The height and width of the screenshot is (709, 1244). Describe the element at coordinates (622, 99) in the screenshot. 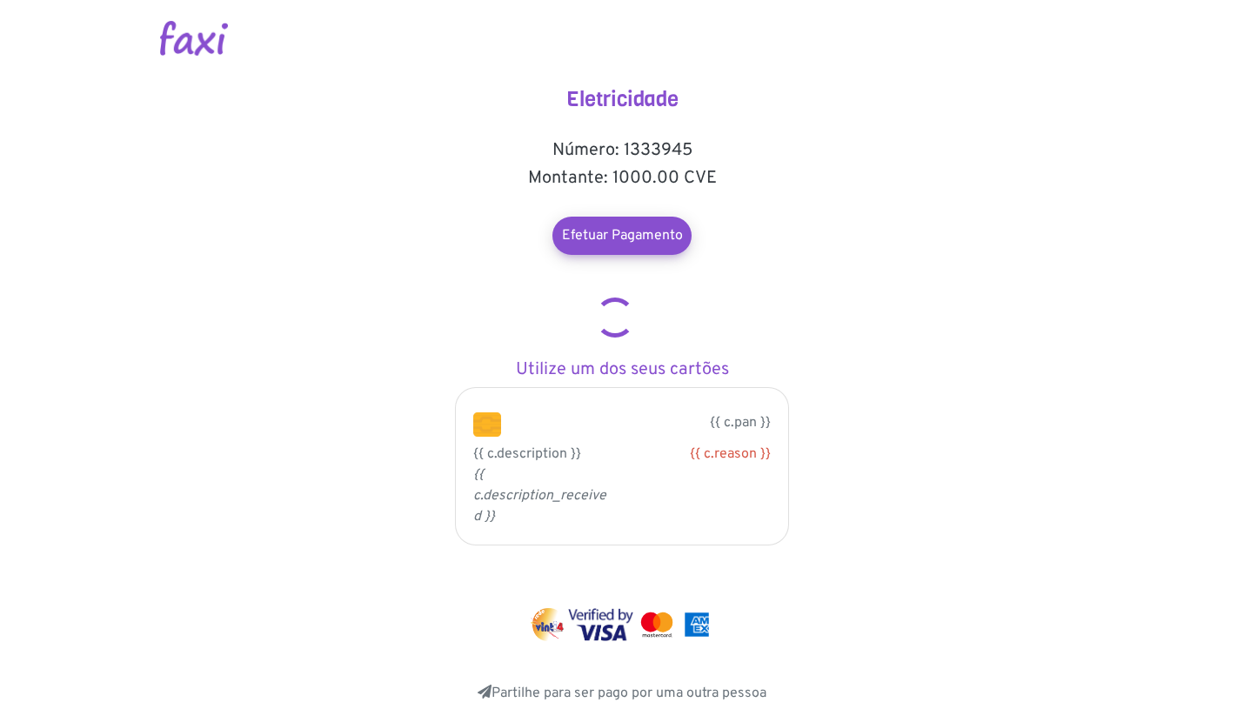

I see `h4: Eletricidade` at that location.